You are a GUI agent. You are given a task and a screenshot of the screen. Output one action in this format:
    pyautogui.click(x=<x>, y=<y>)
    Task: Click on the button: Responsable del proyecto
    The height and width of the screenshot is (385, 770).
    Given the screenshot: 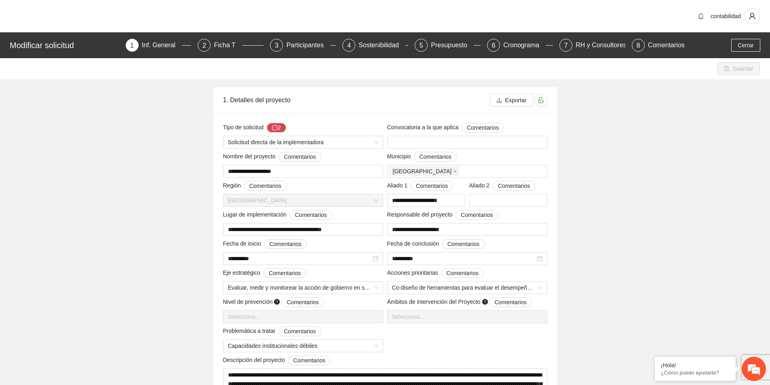 What is the action you would take?
    pyautogui.click(x=477, y=215)
    